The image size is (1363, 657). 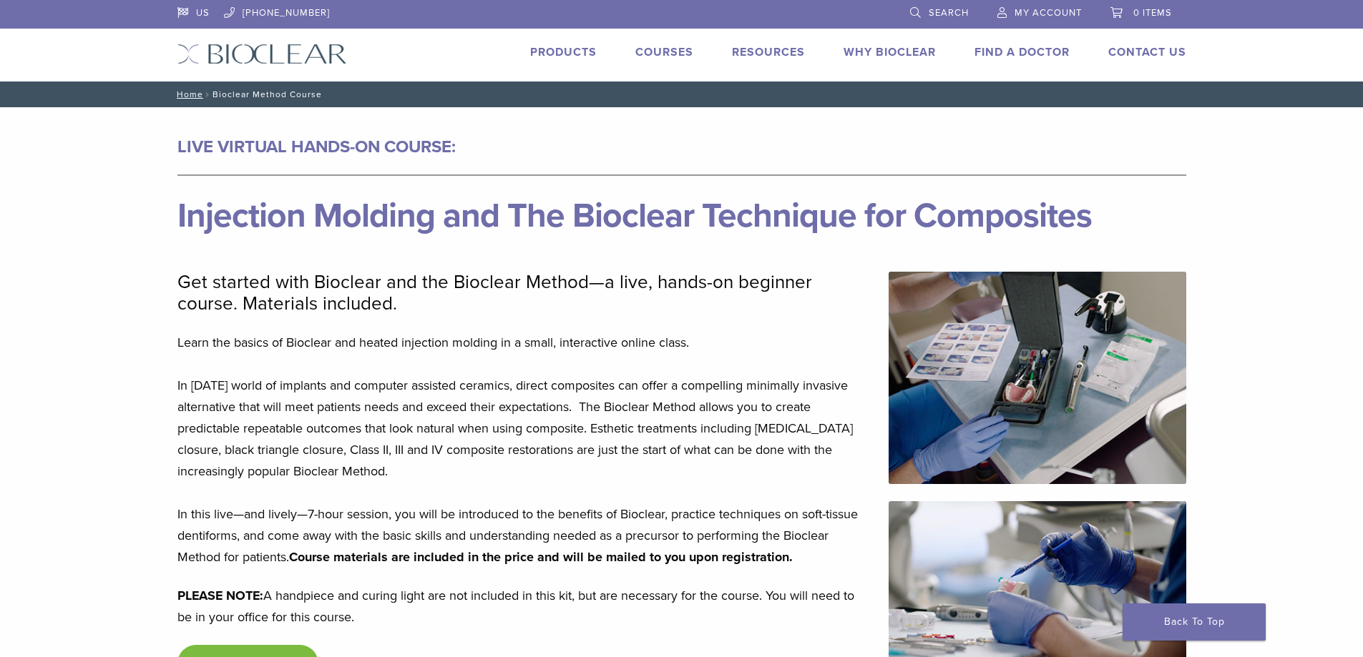 I want to click on p: A handpiece and curing light are not included in this kit, but are necessary for the course. You ..., so click(x=524, y=607).